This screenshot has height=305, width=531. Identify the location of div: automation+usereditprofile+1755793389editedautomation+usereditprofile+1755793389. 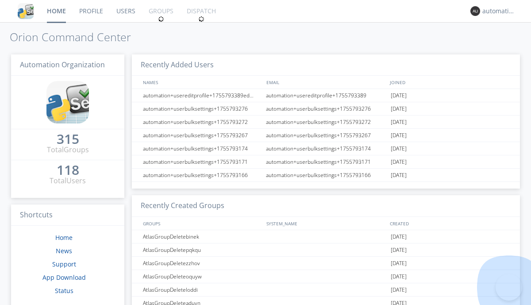
(202, 95).